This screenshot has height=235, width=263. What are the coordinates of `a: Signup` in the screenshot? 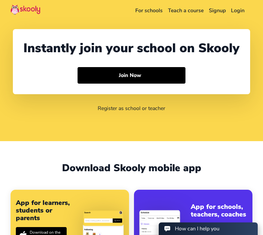 It's located at (217, 11).